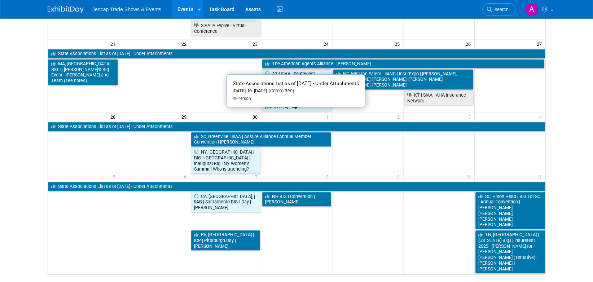 This screenshot has width=593, height=282. I want to click on span: In-Person, so click(242, 99).